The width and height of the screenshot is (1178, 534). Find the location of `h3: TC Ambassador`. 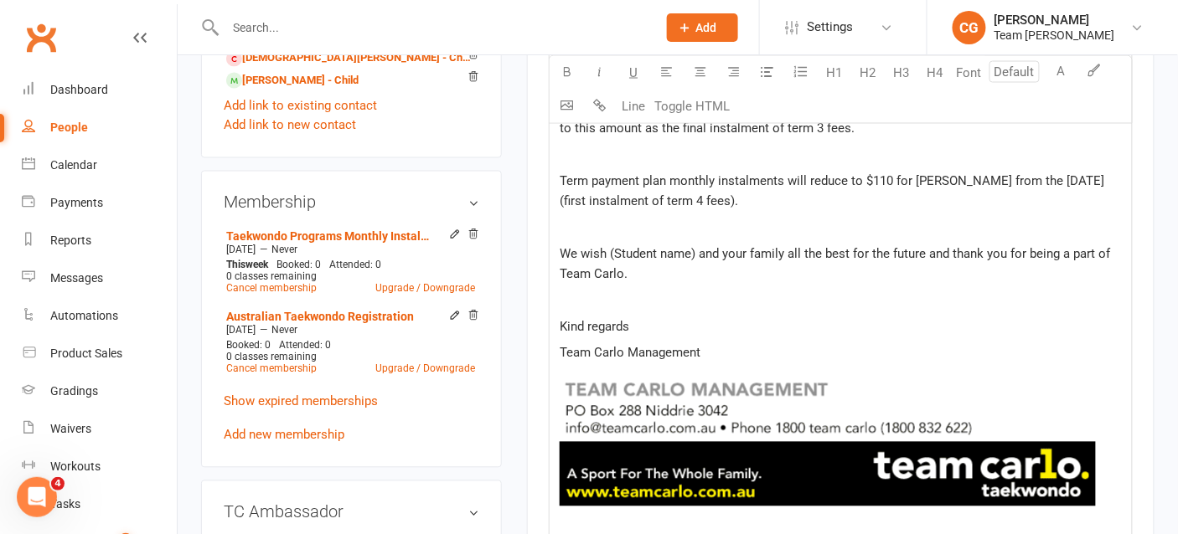

h3: TC Ambassador is located at coordinates (351, 513).